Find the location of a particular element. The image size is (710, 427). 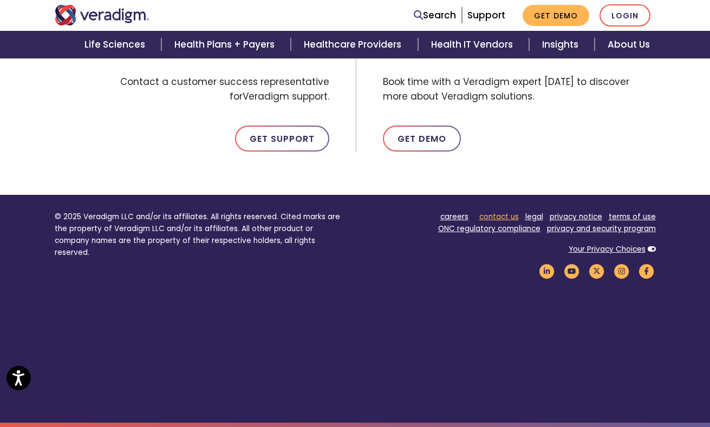

img: Veradigm logo is located at coordinates (102, 15).